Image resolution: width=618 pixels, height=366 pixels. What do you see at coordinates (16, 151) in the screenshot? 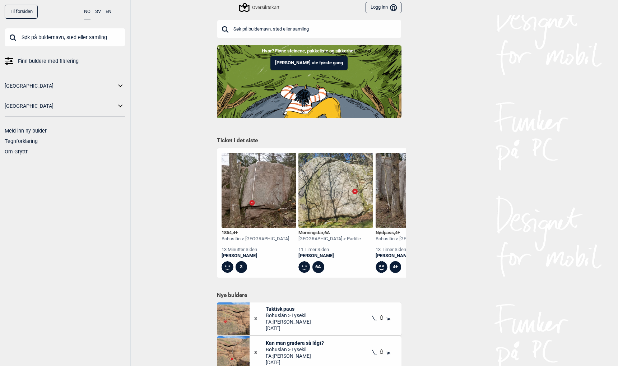
I see `a: Om Gryttr` at bounding box center [16, 151].